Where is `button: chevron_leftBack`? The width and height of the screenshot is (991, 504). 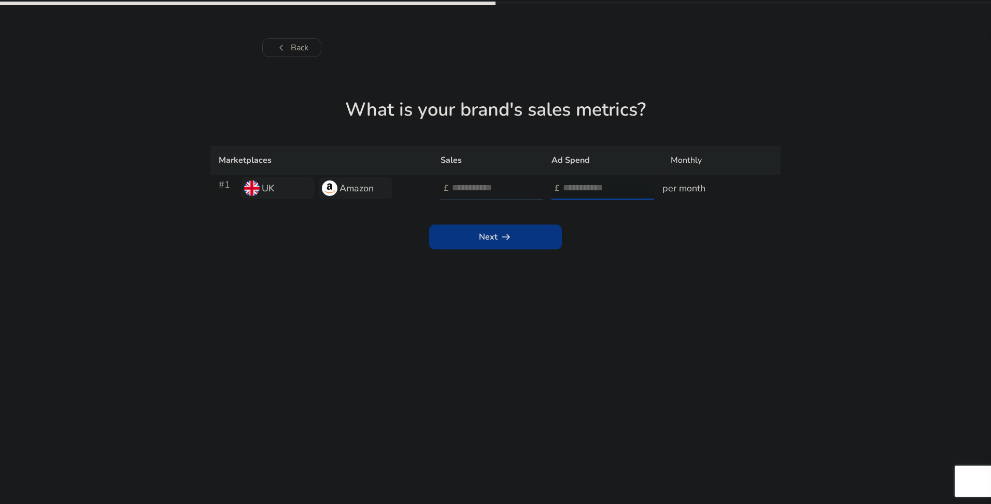
button: chevron_leftBack is located at coordinates (292, 48).